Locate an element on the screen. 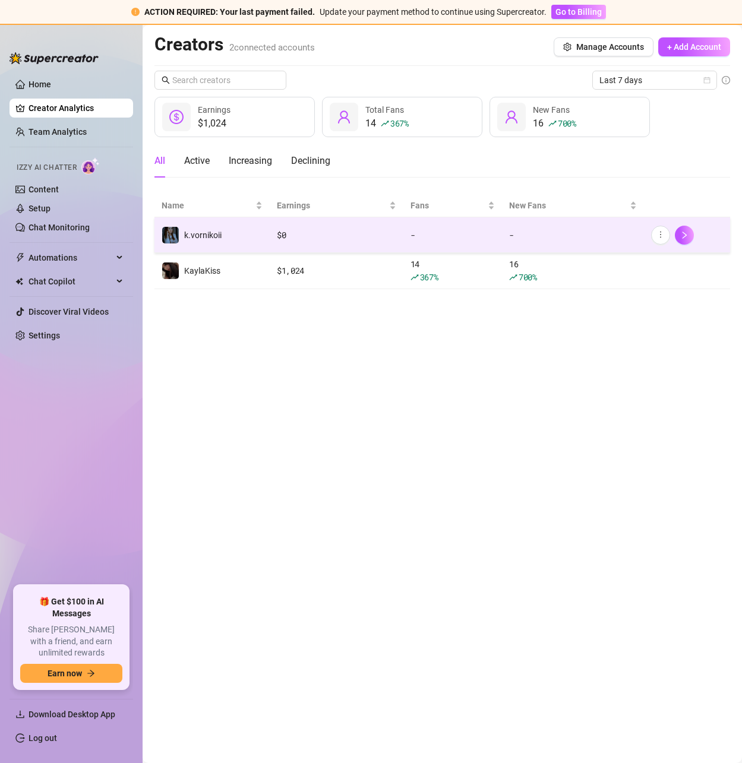 The height and width of the screenshot is (763, 742). span: thunderbolt is located at coordinates (20, 258).